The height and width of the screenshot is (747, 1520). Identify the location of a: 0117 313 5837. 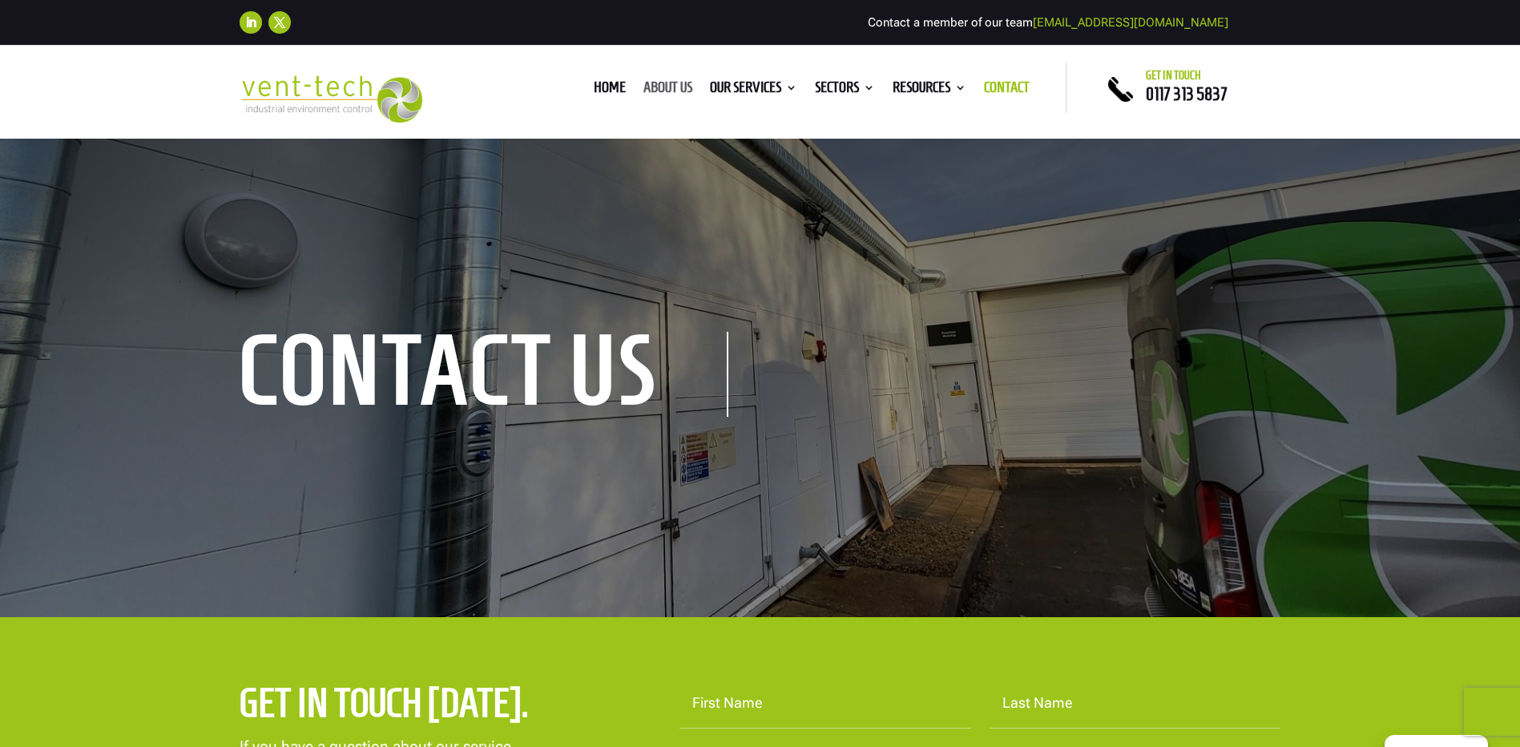
(1187, 94).